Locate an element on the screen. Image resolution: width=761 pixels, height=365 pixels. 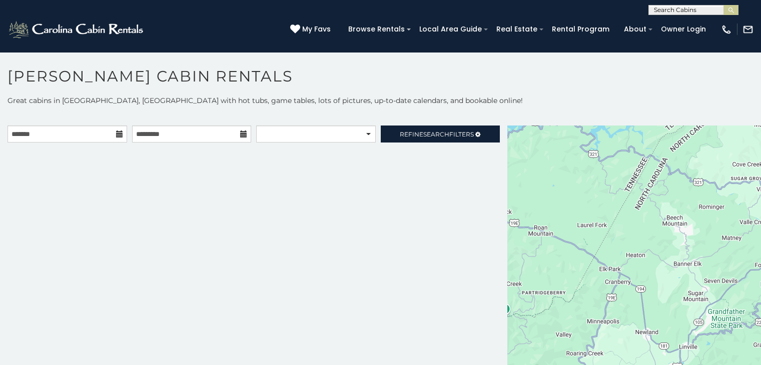
a: My Favs is located at coordinates (312, 30).